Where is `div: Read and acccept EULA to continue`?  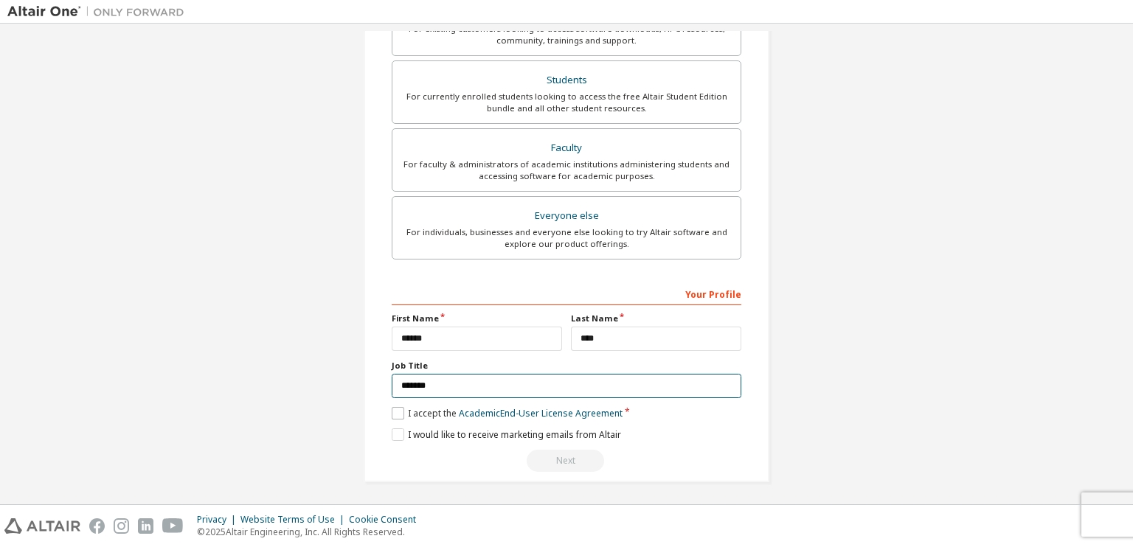 div: Read and acccept EULA to continue is located at coordinates (566, 461).